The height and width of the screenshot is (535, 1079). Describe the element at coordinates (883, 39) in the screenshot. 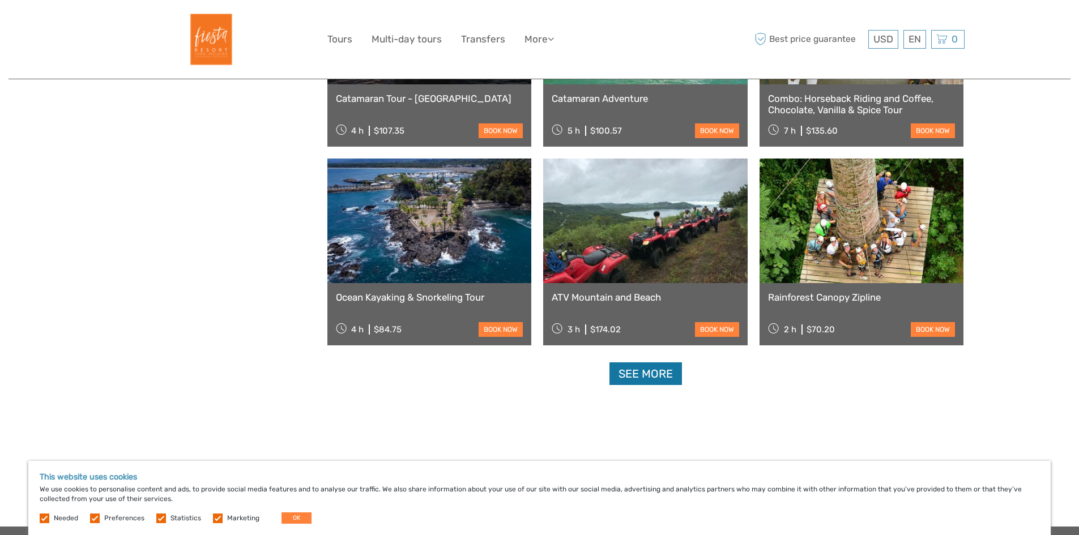

I see `span: USD` at that location.